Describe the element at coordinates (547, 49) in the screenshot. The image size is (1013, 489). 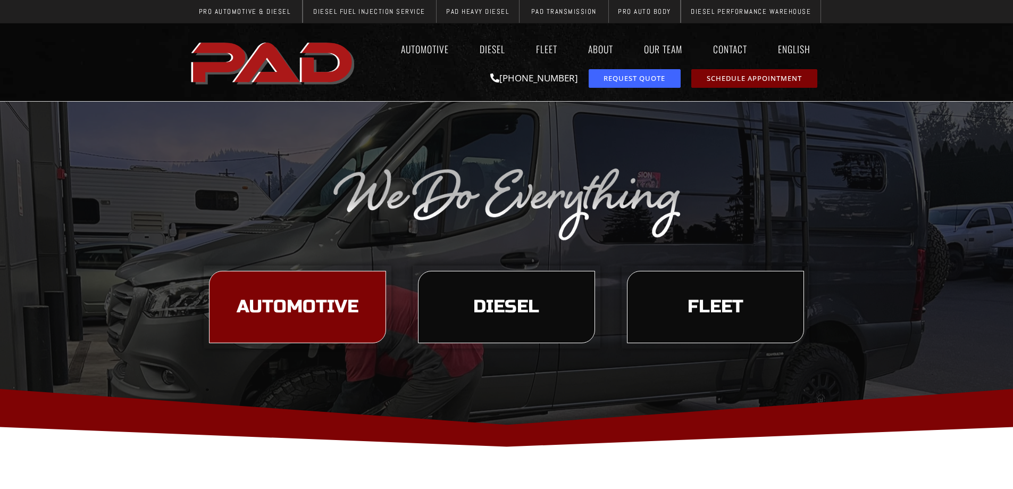
I see `a: Fleet` at that location.